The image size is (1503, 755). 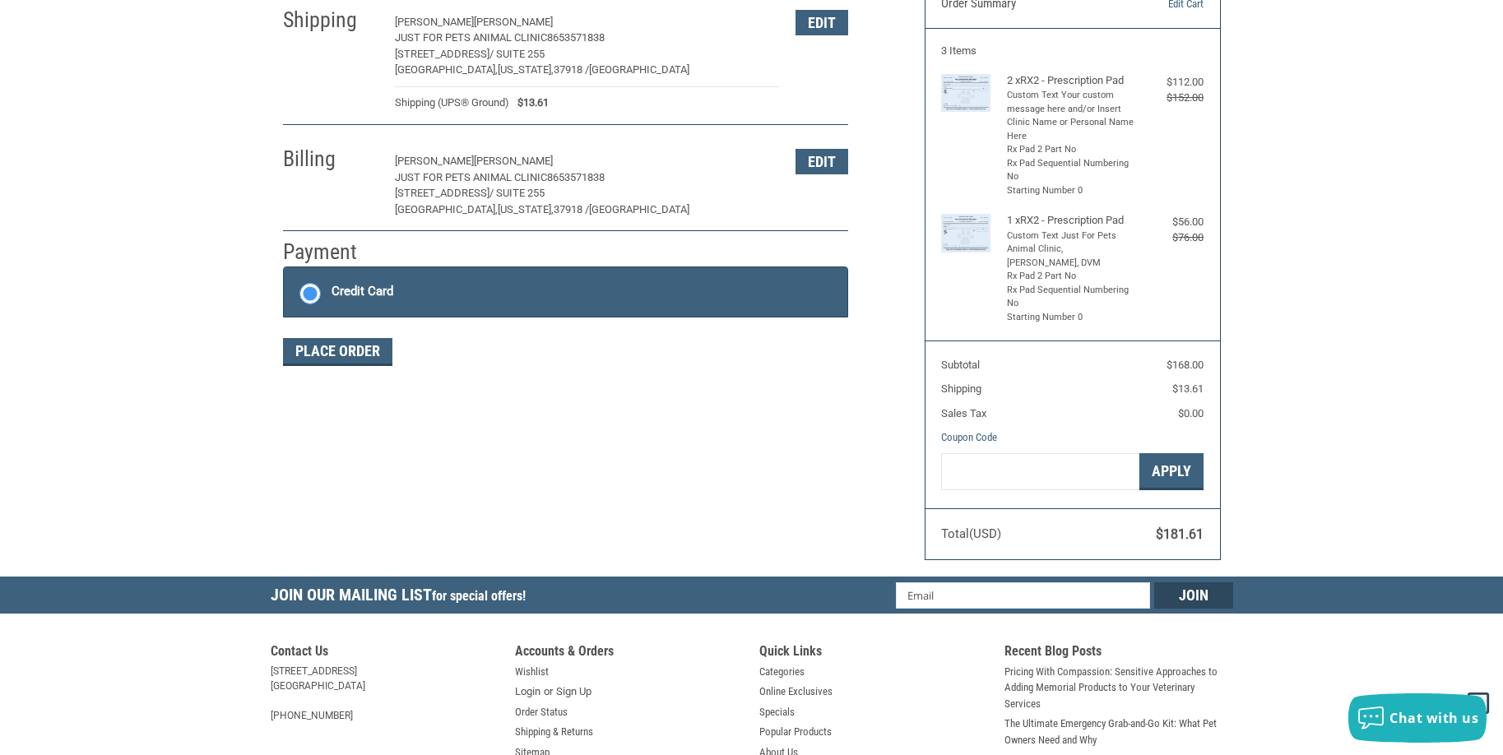 What do you see at coordinates (1119, 732) in the screenshot?
I see `a: The Ultimate Emergency Grab-and-Go Kit: What Pet Owners Need and Why` at bounding box center [1119, 732].